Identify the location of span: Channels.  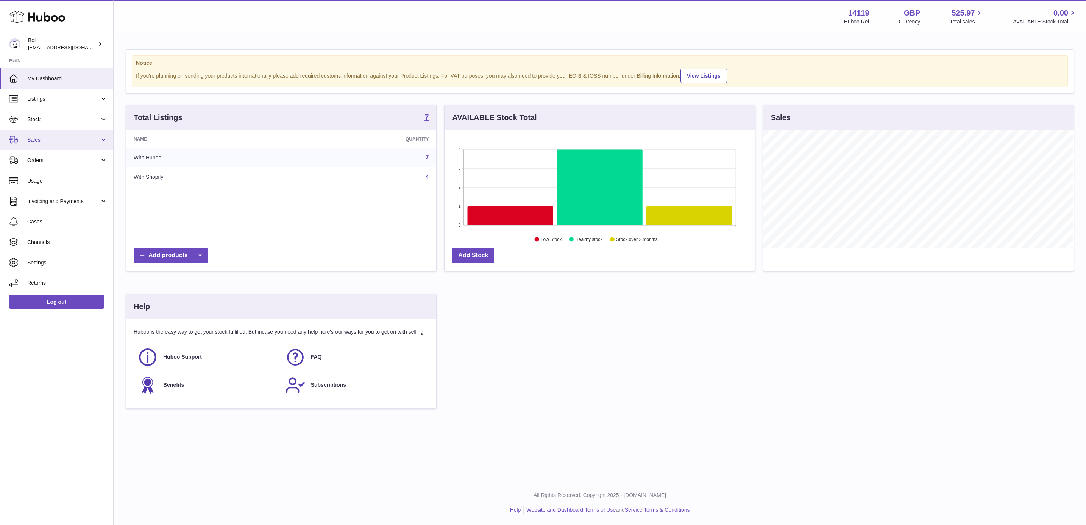
(67, 242).